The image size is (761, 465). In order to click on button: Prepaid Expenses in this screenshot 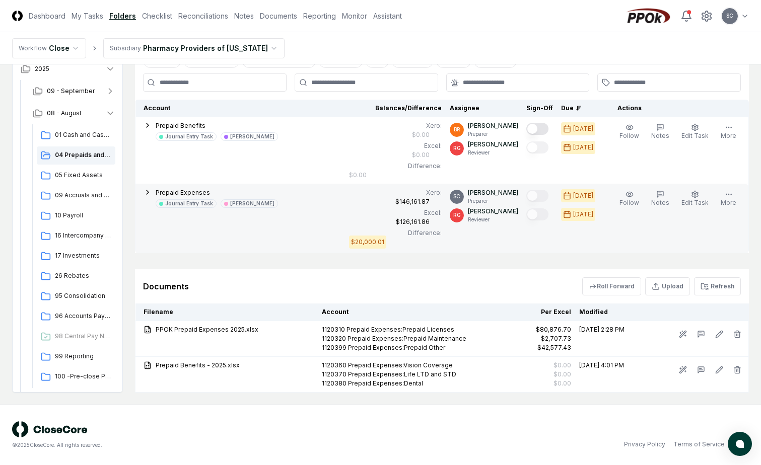, I will do `click(183, 193)`.